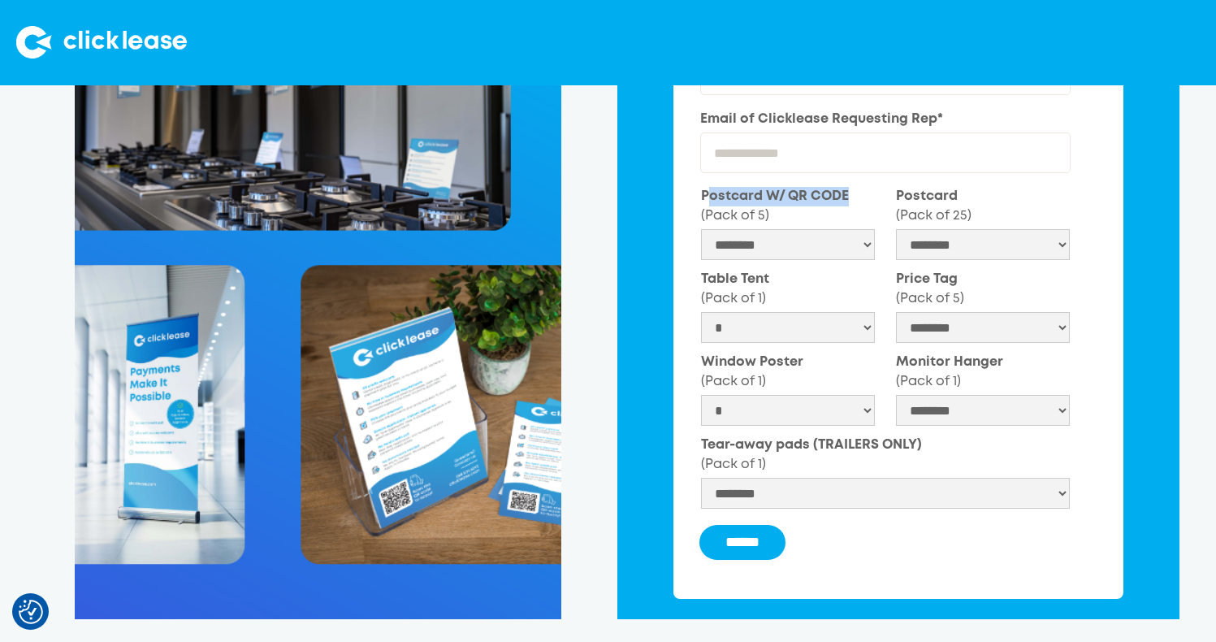 The height and width of the screenshot is (642, 1216). Describe the element at coordinates (788, 288) in the screenshot. I see `label: Table Tent` at that location.